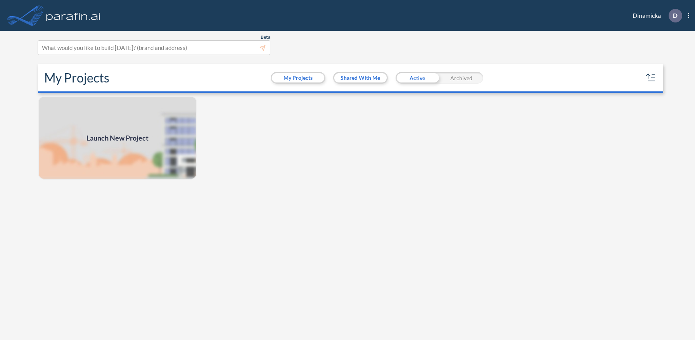  What do you see at coordinates (117, 138) in the screenshot?
I see `a: Launch New Project` at bounding box center [117, 138].